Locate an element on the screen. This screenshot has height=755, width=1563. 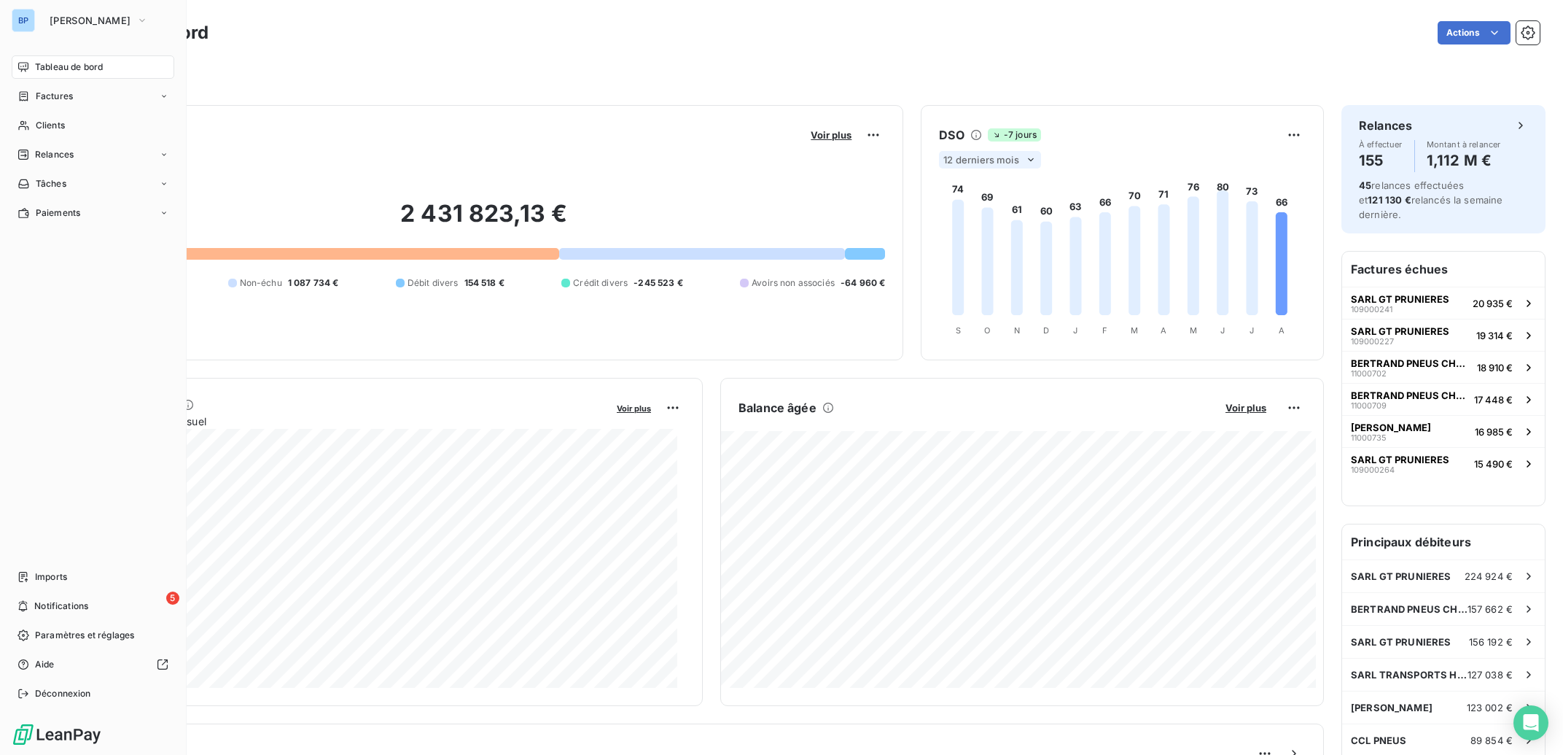
span: 121 130 € is located at coordinates (1389, 200).